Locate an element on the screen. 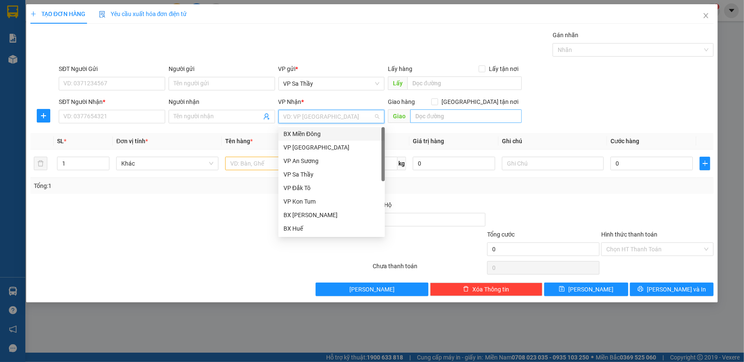 The width and height of the screenshot is (744, 362). div: SĐT Người Nhận is located at coordinates (112, 102).